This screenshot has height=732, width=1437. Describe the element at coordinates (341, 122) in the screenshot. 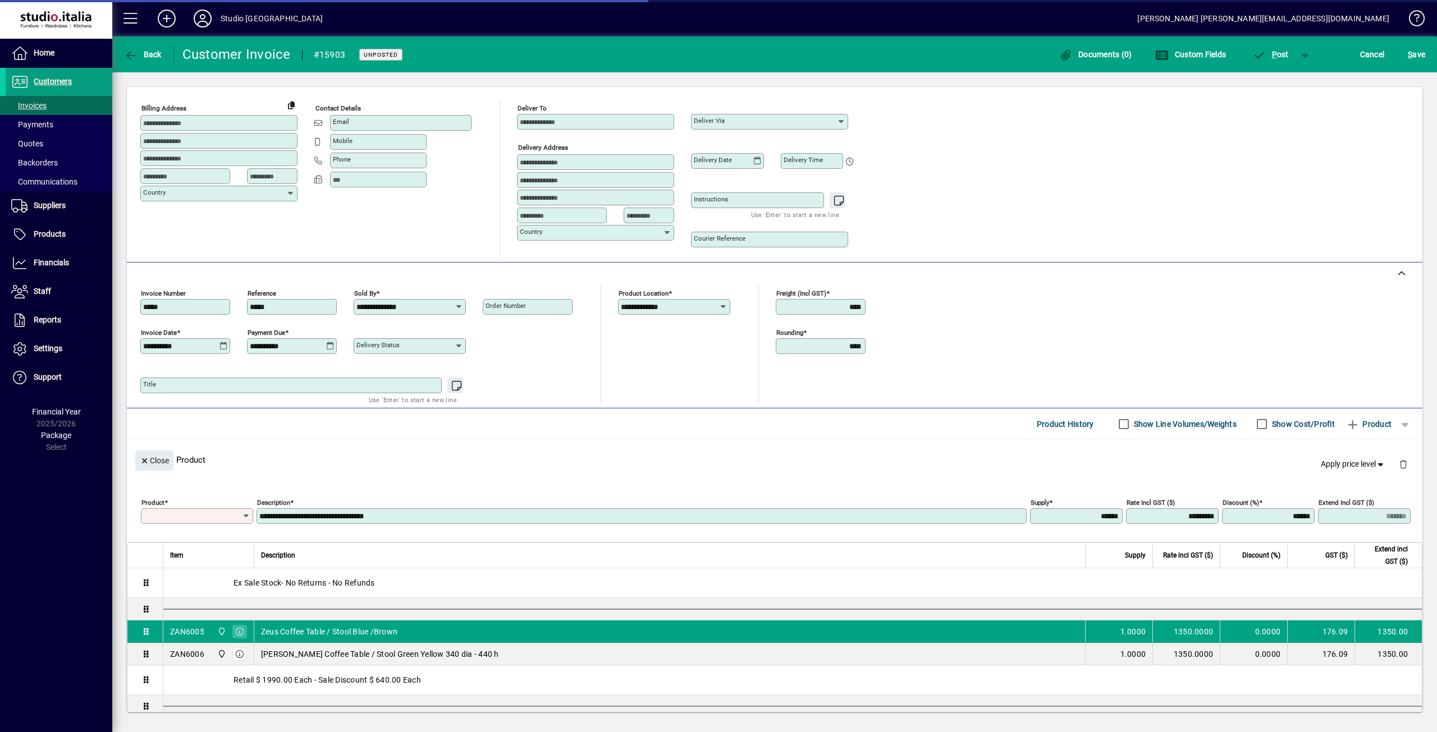

I see `mat-label: Email` at that location.